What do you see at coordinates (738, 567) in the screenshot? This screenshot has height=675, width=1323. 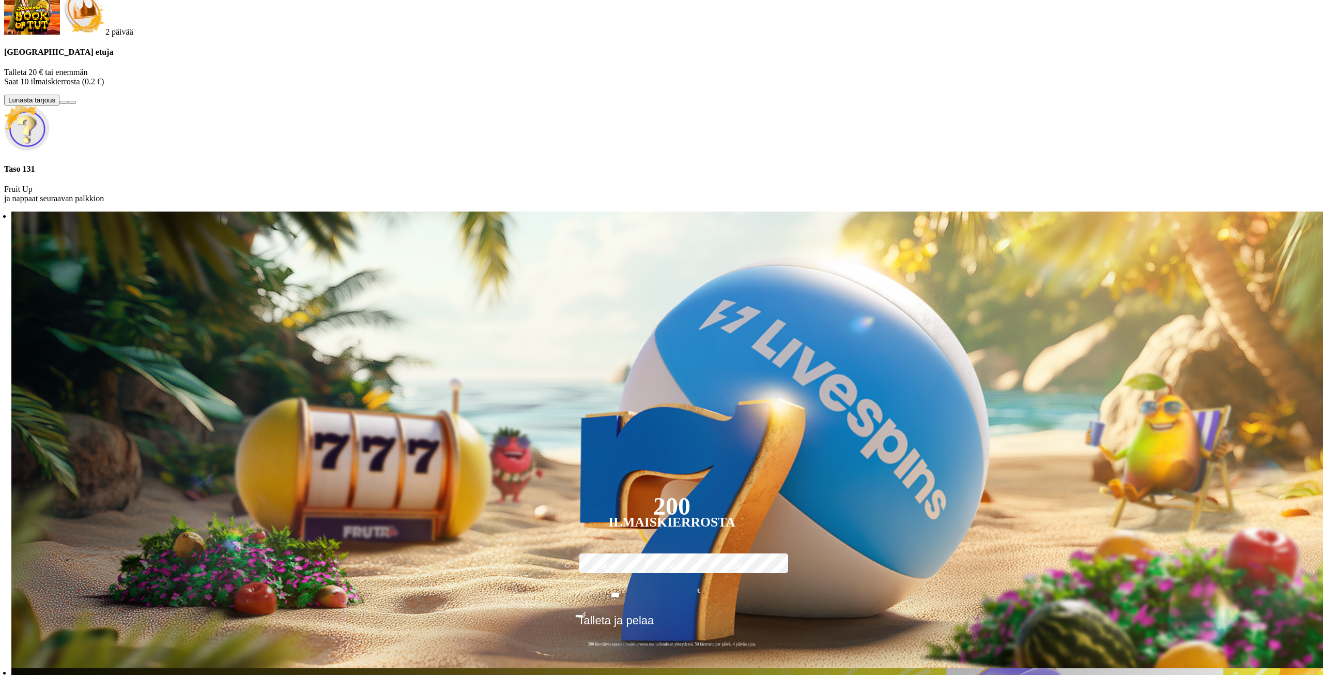 I see `label: 250 €` at bounding box center [738, 567].